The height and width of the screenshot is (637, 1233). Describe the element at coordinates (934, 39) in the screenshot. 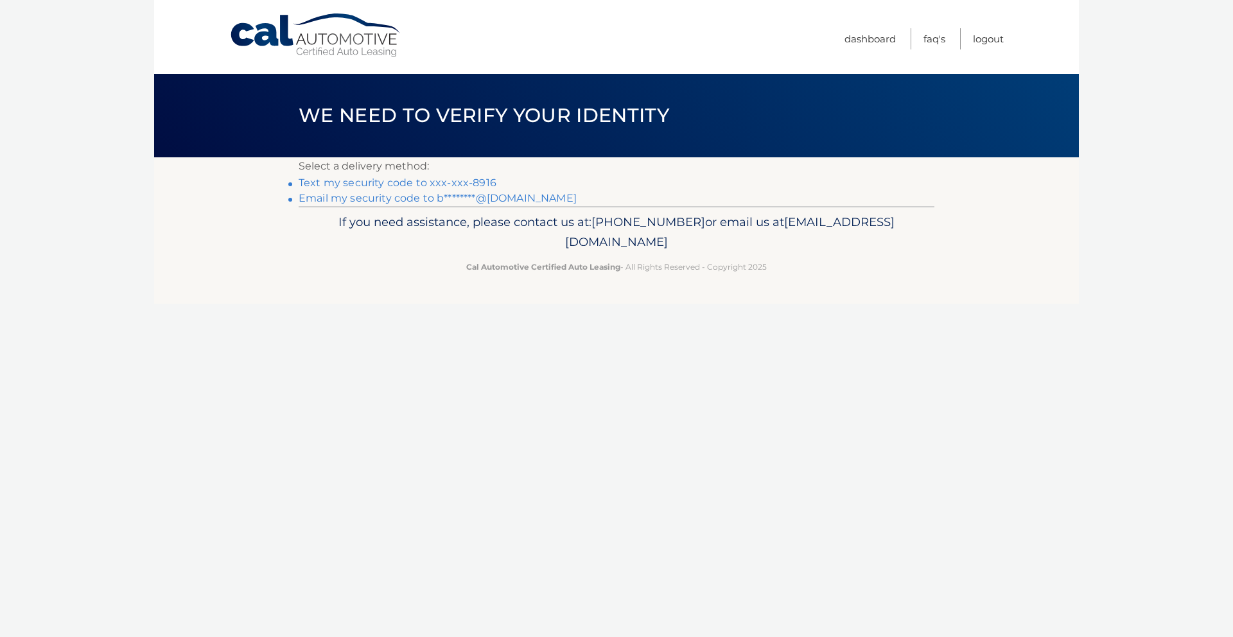

I see `a: FAQ's` at that location.